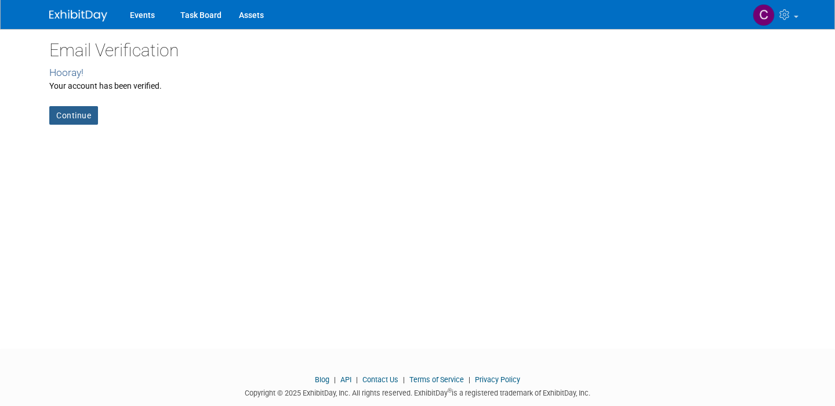 This screenshot has width=835, height=406. I want to click on div: Your account has been verified., so click(417, 86).